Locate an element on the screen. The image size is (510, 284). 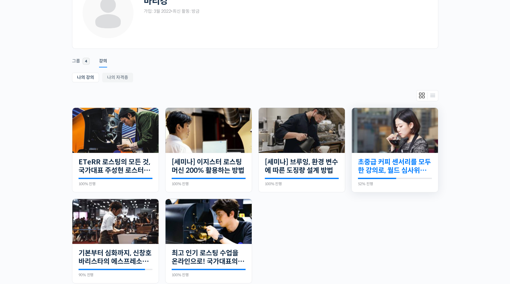
a: 대화 is located at coordinates (60, 204).